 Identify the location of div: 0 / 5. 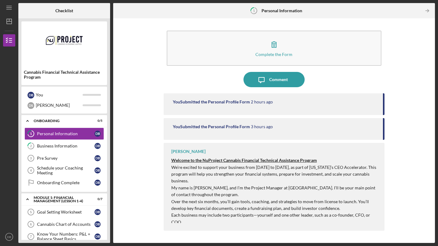
(97, 121).